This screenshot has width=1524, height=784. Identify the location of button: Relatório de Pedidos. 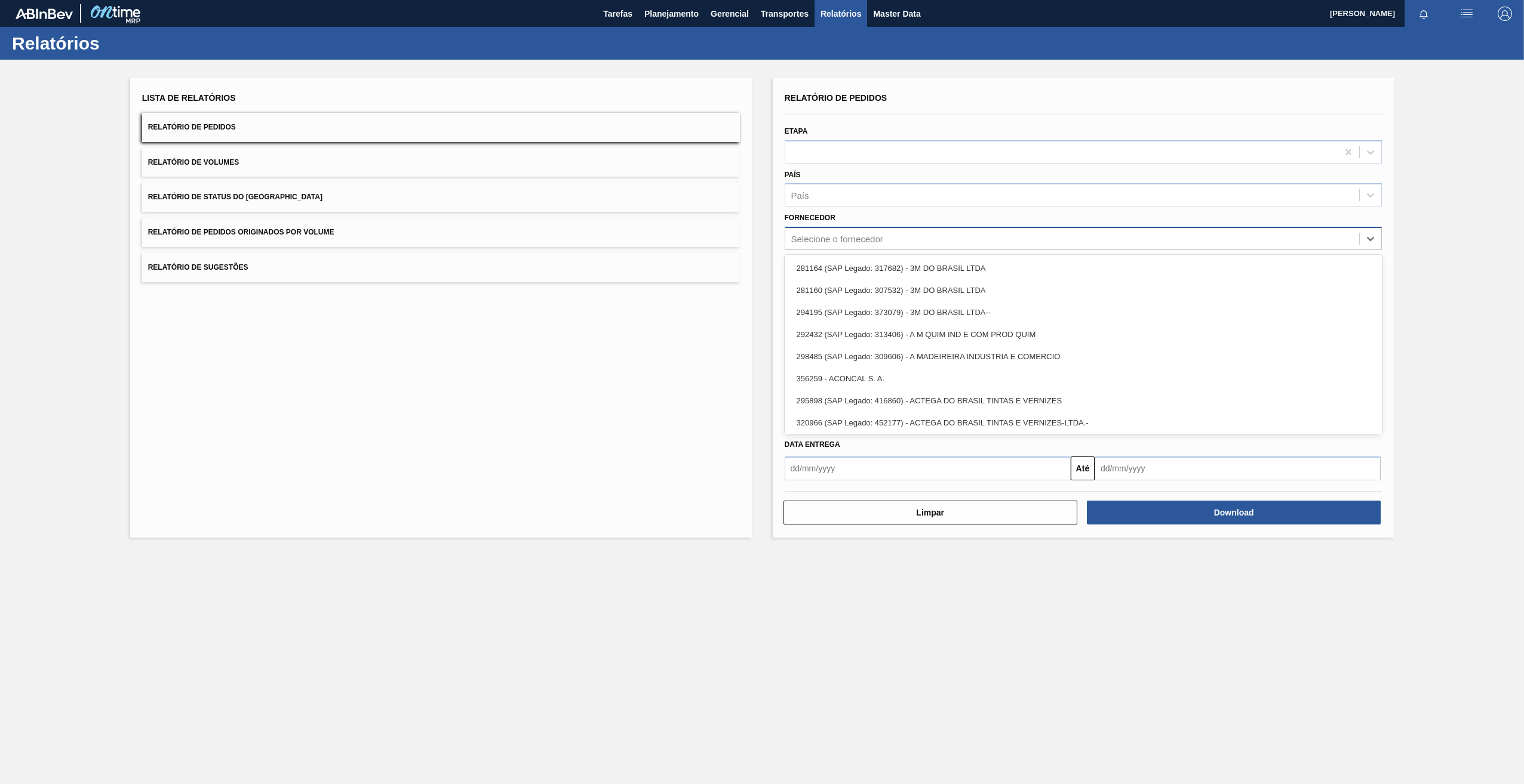
(441, 127).